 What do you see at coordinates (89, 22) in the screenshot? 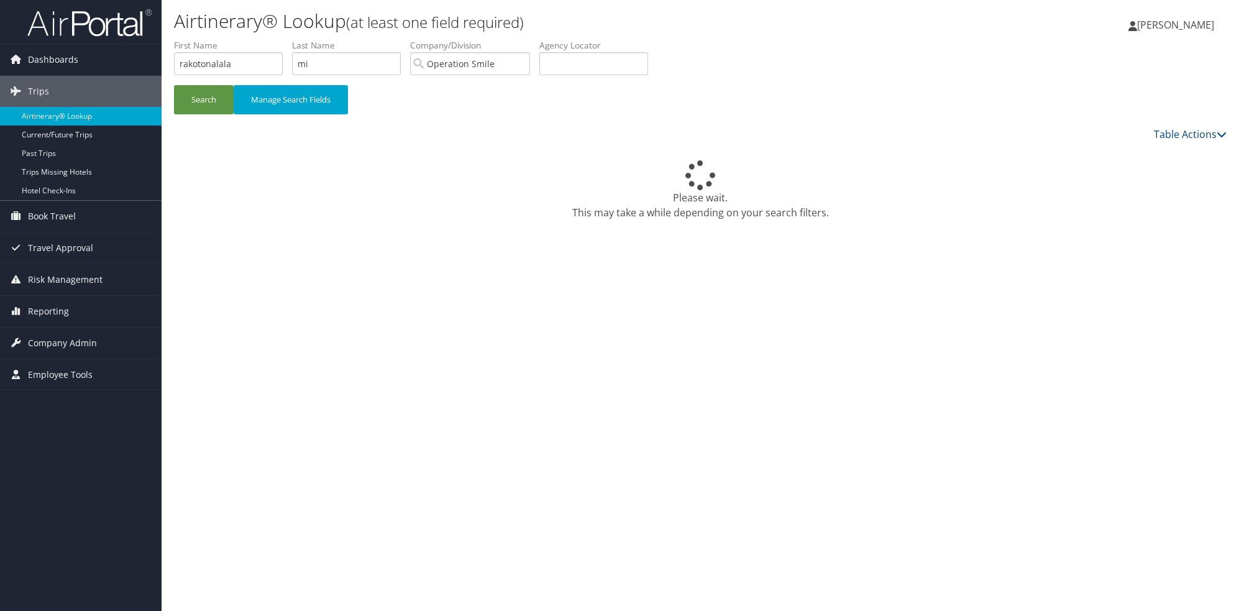
I see `img: airportal-logo.png` at bounding box center [89, 22].